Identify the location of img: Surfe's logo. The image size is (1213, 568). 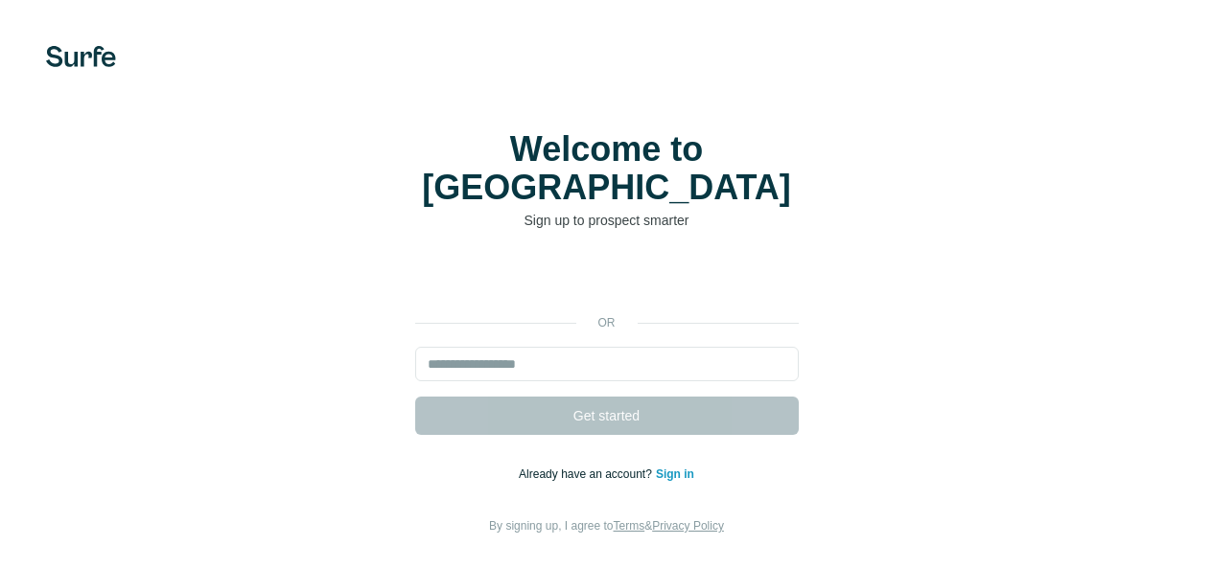
(81, 57).